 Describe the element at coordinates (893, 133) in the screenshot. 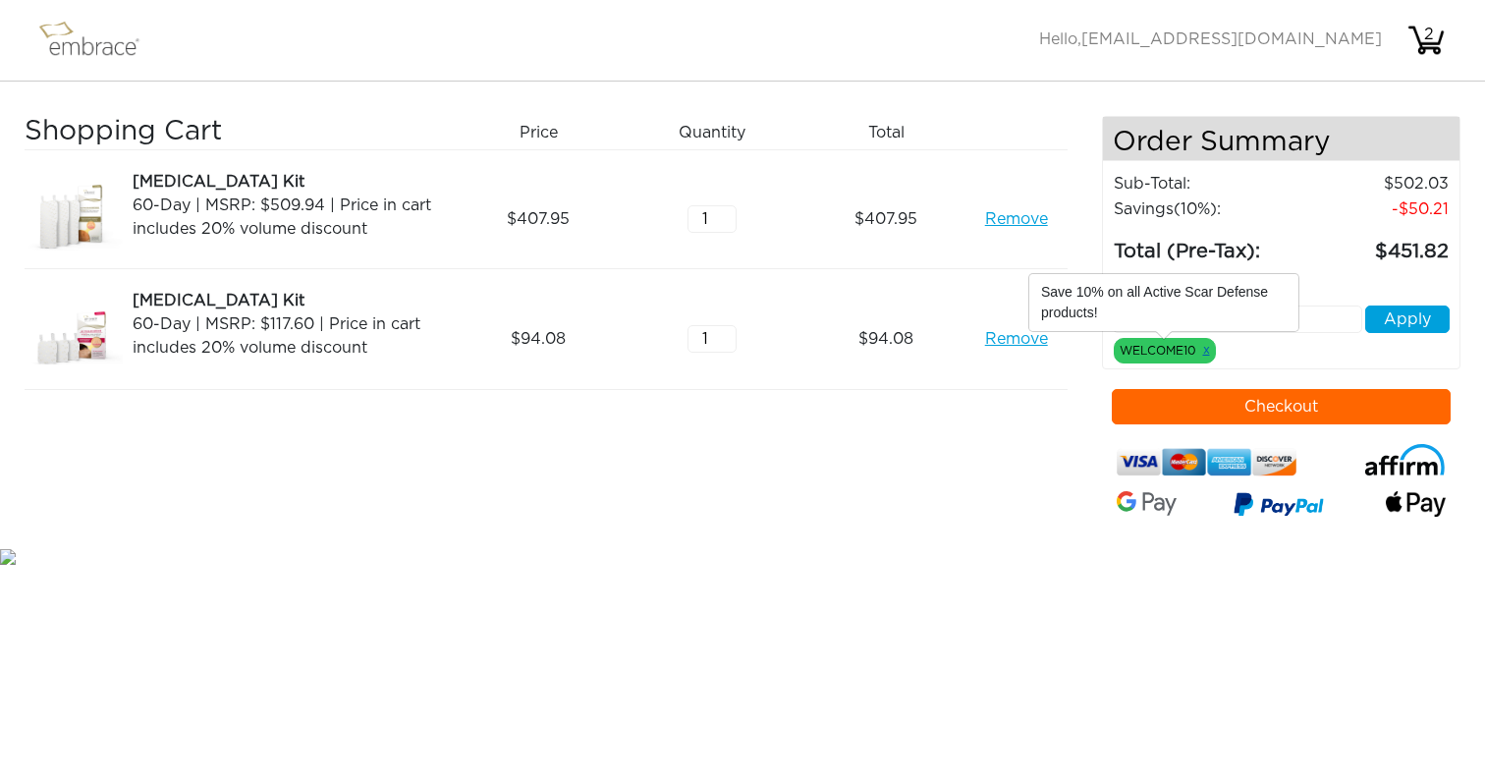

I see `div: Total` at that location.